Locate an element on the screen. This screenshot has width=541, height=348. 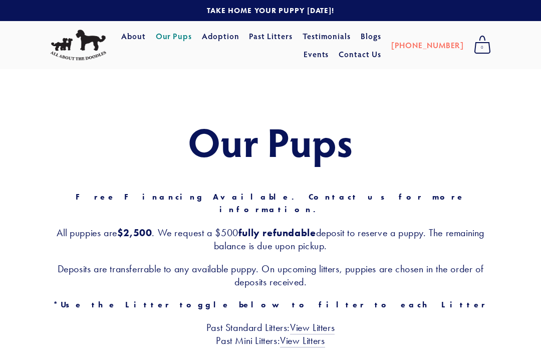
strong: Free Financing Available. Contact us for more information. is located at coordinates (275, 203).